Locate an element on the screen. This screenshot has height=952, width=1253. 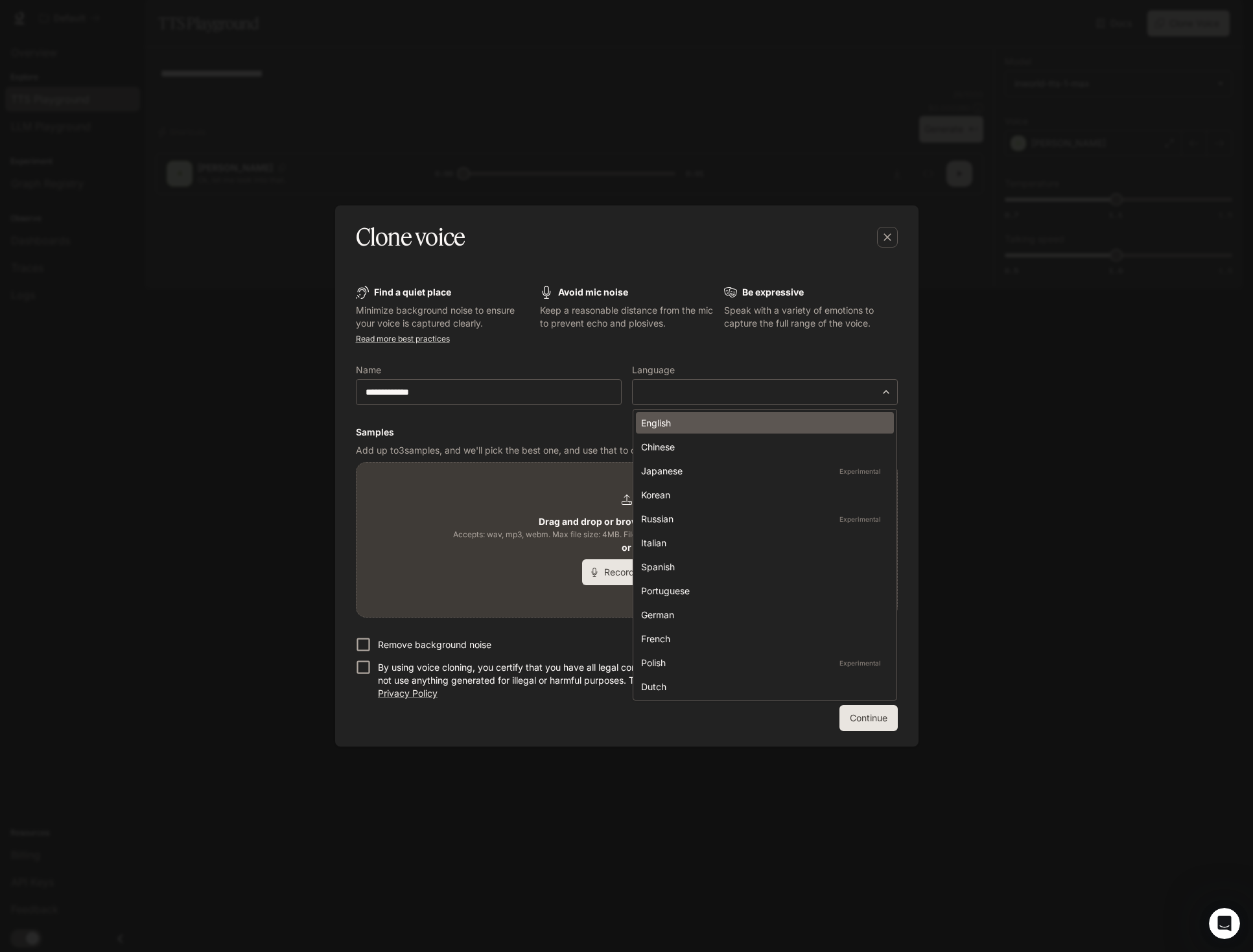
div: Dutch is located at coordinates (763, 686).